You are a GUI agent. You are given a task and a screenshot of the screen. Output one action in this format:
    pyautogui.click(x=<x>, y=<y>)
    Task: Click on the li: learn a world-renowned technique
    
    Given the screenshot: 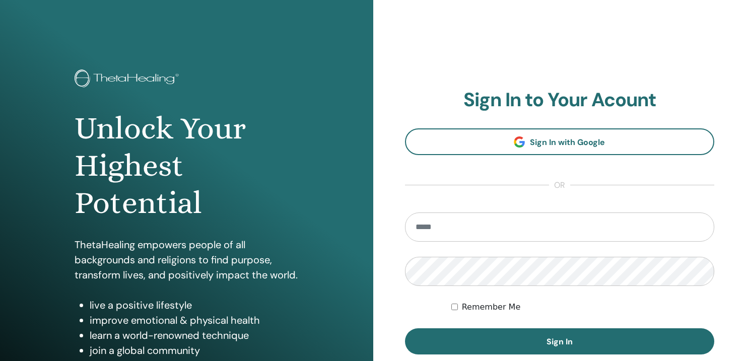 What is the action you would take?
    pyautogui.click(x=194, y=335)
    